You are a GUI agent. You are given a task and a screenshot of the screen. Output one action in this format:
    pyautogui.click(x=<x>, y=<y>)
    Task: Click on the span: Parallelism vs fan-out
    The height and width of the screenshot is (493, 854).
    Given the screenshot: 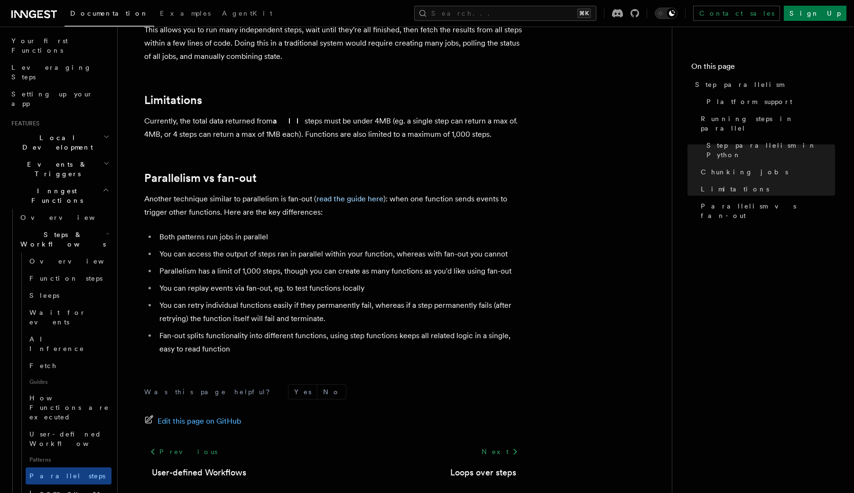 What is the action you would take?
    pyautogui.click(x=768, y=211)
    